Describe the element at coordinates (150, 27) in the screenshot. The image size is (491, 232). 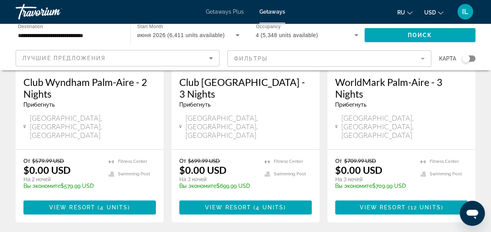
I see `span: Start Month` at that location.